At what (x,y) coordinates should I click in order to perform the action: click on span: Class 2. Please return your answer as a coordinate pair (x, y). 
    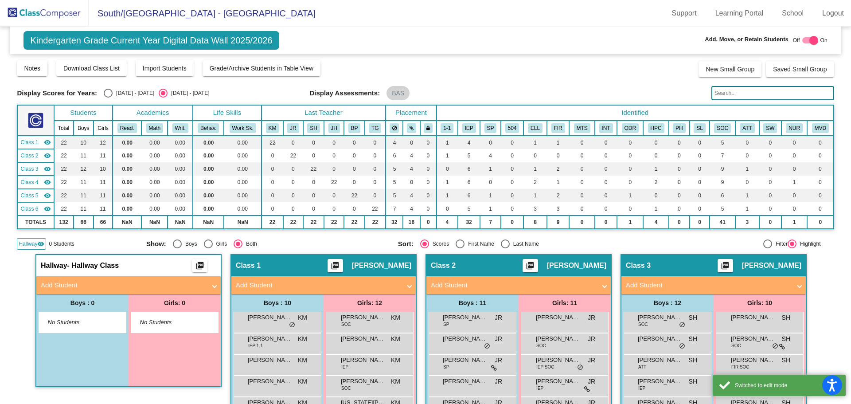
    Looking at the image, I should click on (29, 155).